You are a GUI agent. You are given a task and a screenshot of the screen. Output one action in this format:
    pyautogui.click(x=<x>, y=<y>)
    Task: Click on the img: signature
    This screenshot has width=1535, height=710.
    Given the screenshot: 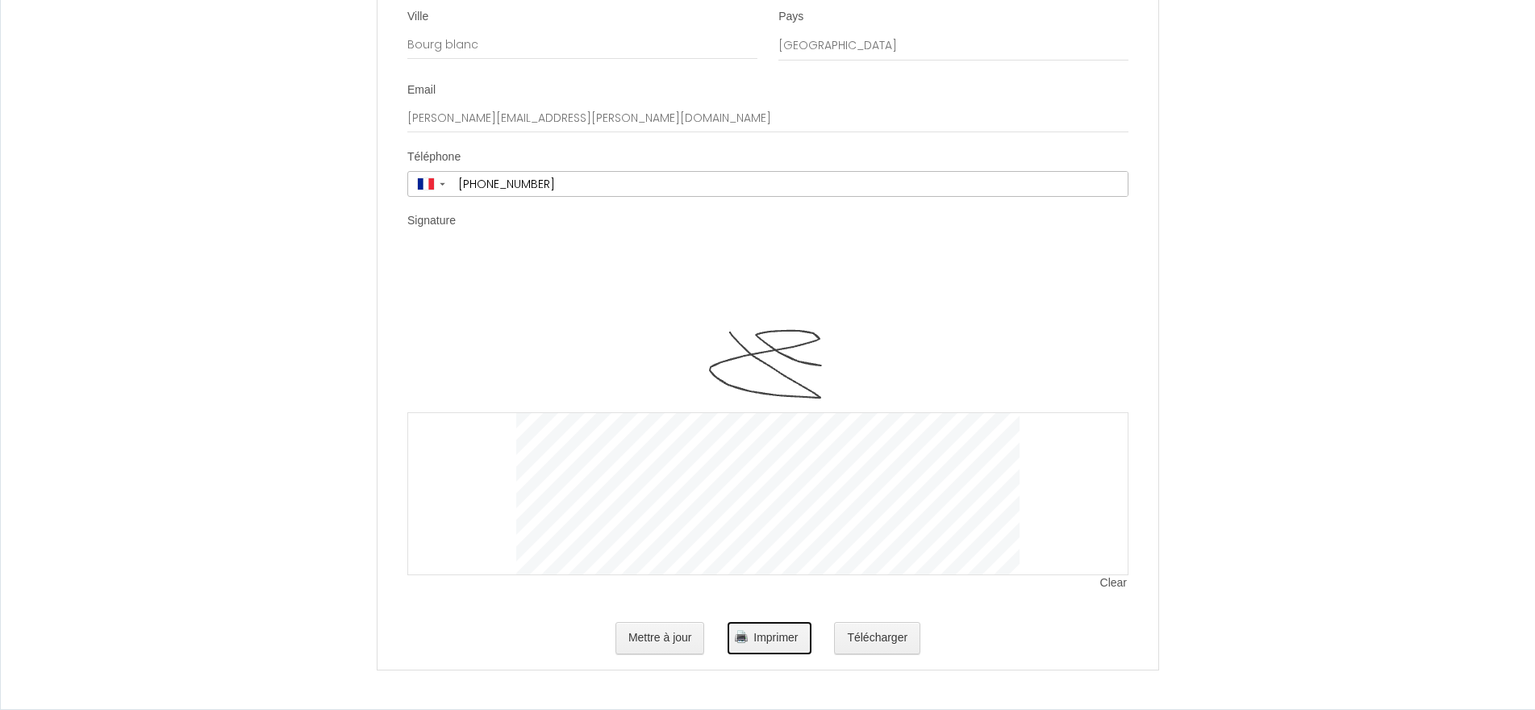 What is the action you would take?
    pyautogui.click(x=768, y=332)
    